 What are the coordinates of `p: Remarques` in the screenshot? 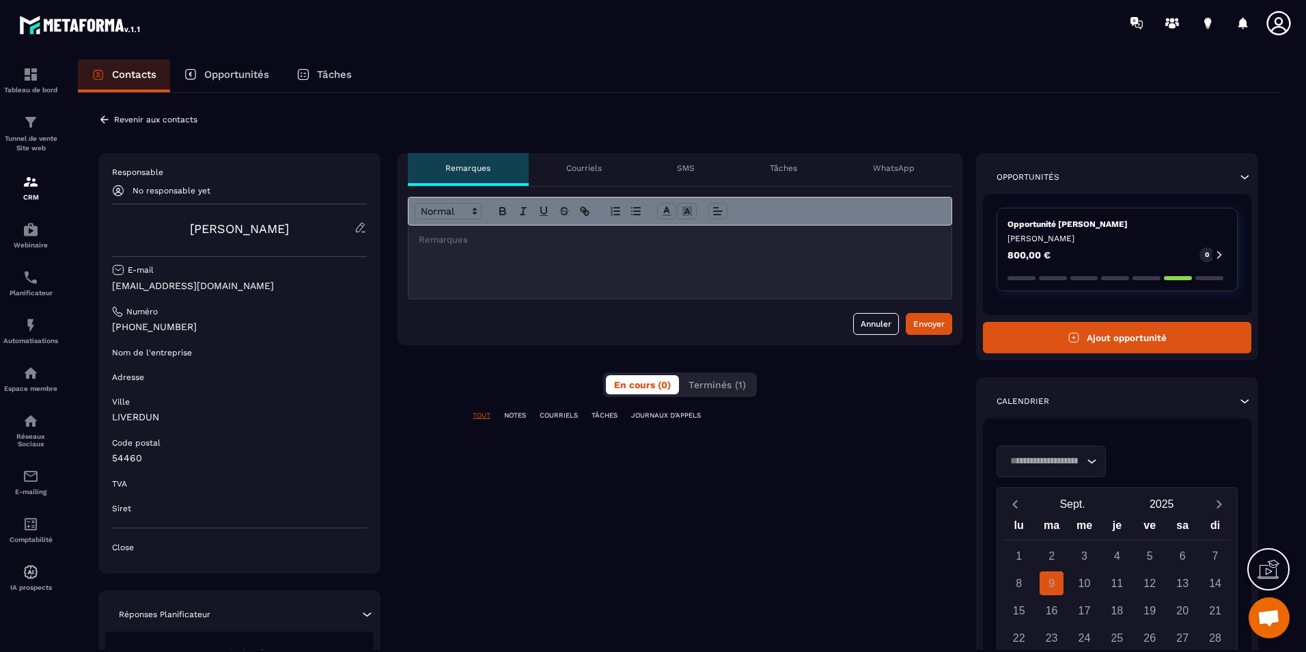 It's located at (468, 168).